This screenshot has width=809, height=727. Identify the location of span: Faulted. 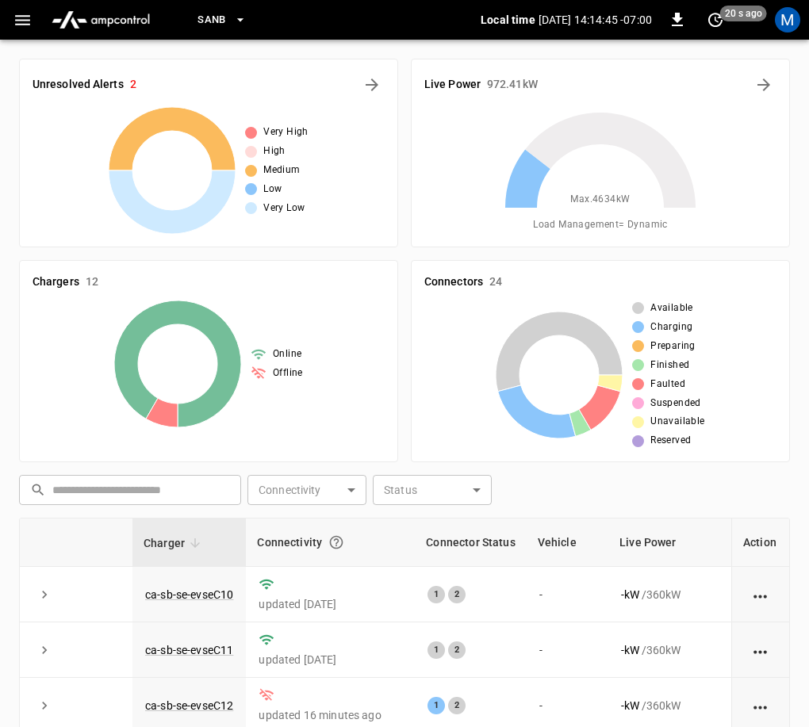
(667, 384).